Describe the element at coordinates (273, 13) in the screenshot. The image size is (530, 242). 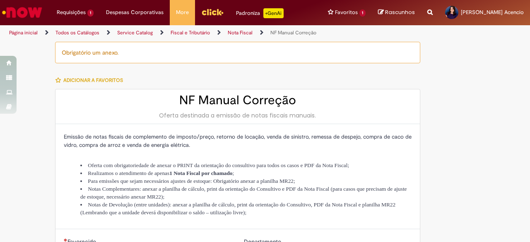
I see `p: +GenAi` at that location.